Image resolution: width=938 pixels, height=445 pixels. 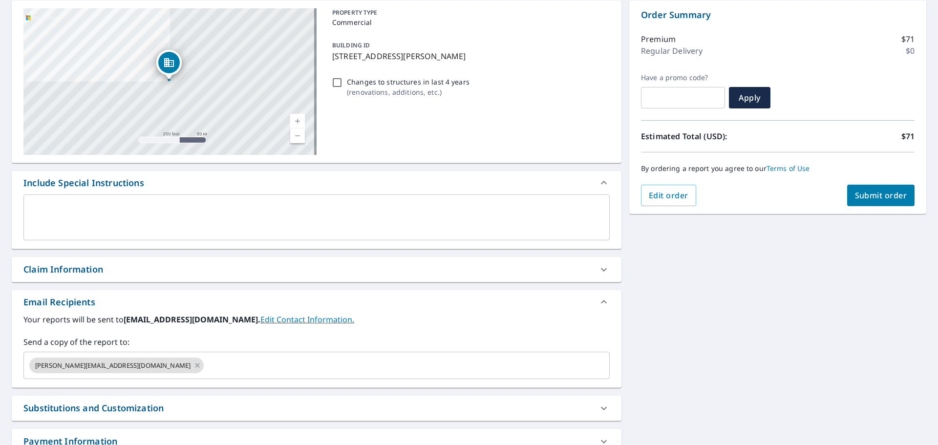 What do you see at coordinates (668, 195) in the screenshot?
I see `span: Edit order` at bounding box center [668, 195].